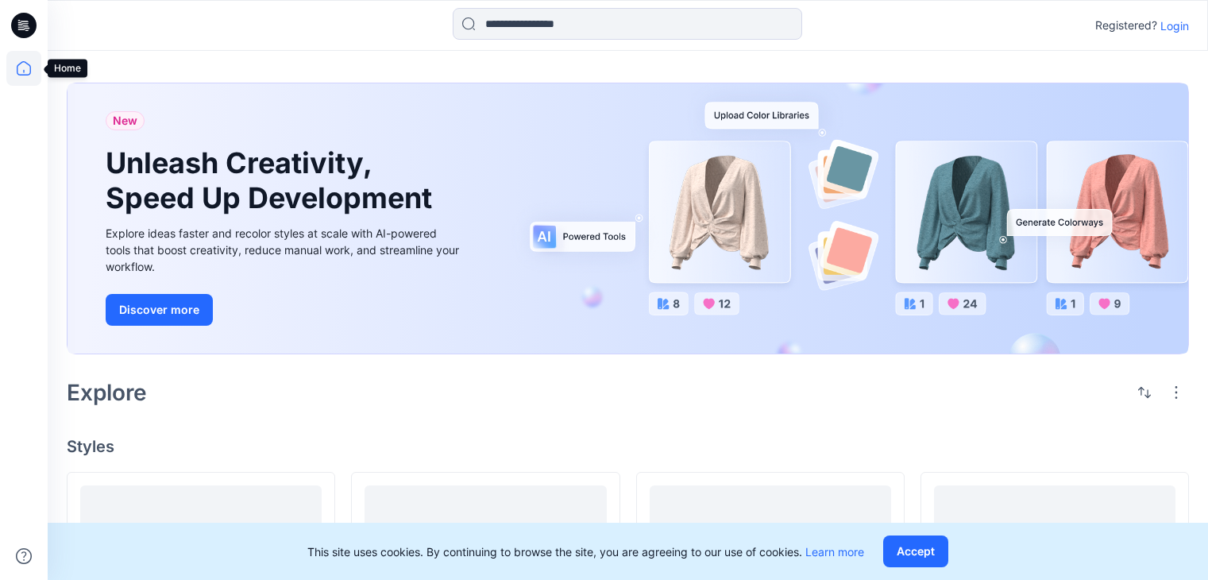  I want to click on button: Discover more, so click(159, 310).